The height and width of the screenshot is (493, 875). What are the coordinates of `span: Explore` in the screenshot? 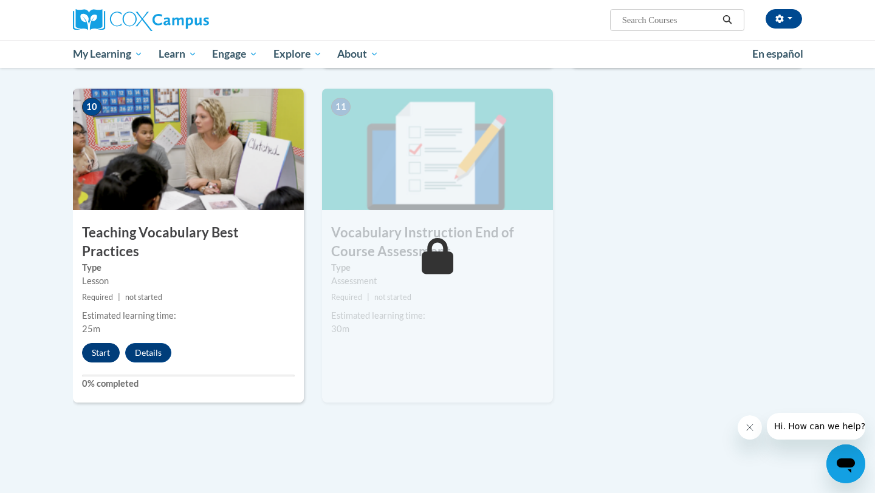 It's located at (298, 54).